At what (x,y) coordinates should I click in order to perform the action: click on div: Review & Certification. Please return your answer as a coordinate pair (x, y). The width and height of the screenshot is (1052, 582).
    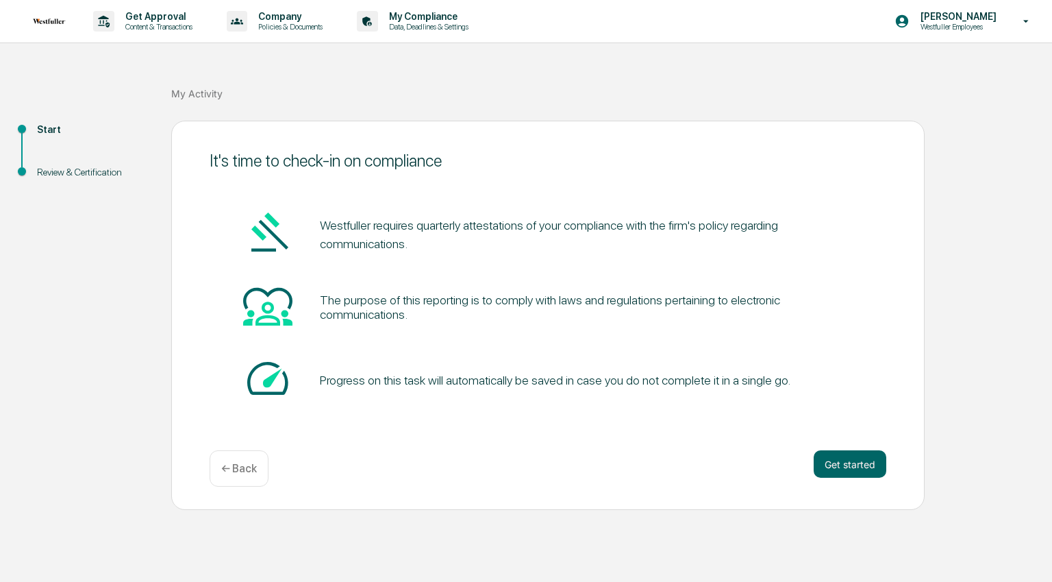
    Looking at the image, I should click on (93, 172).